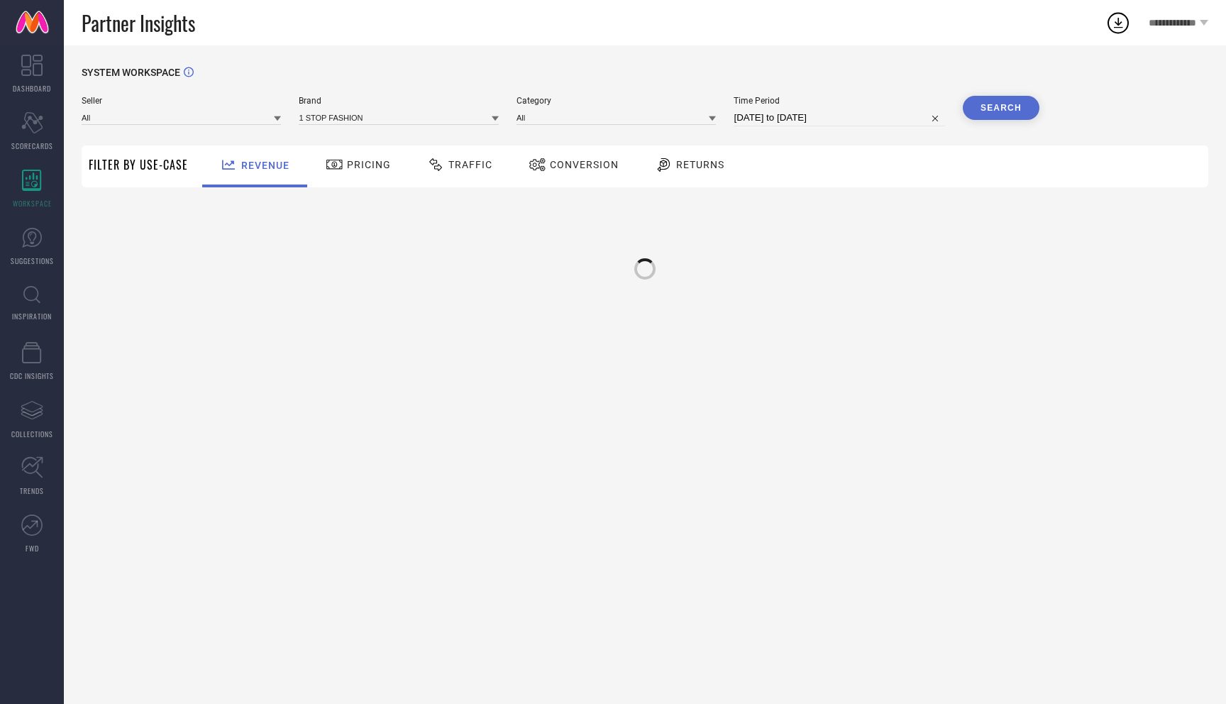  I want to click on span: Seller, so click(181, 101).